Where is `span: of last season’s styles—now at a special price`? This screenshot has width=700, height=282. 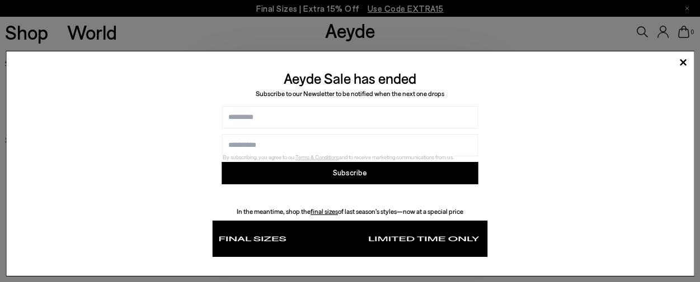 span: of last season’s styles—now at a special price is located at coordinates (400, 211).